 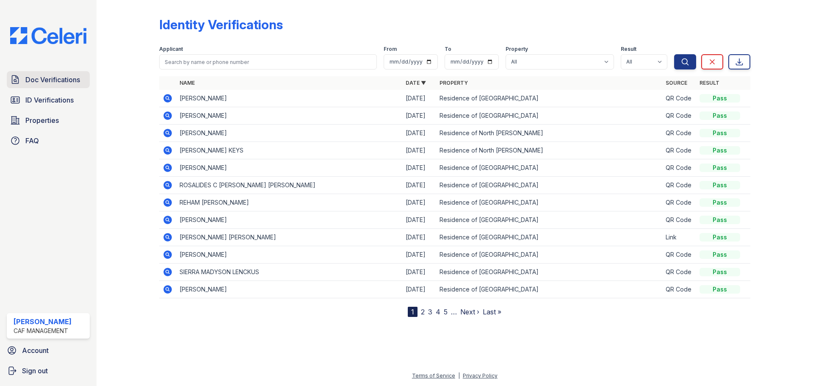 What do you see at coordinates (221, 25) in the screenshot?
I see `div: Identity Verifications` at bounding box center [221, 25].